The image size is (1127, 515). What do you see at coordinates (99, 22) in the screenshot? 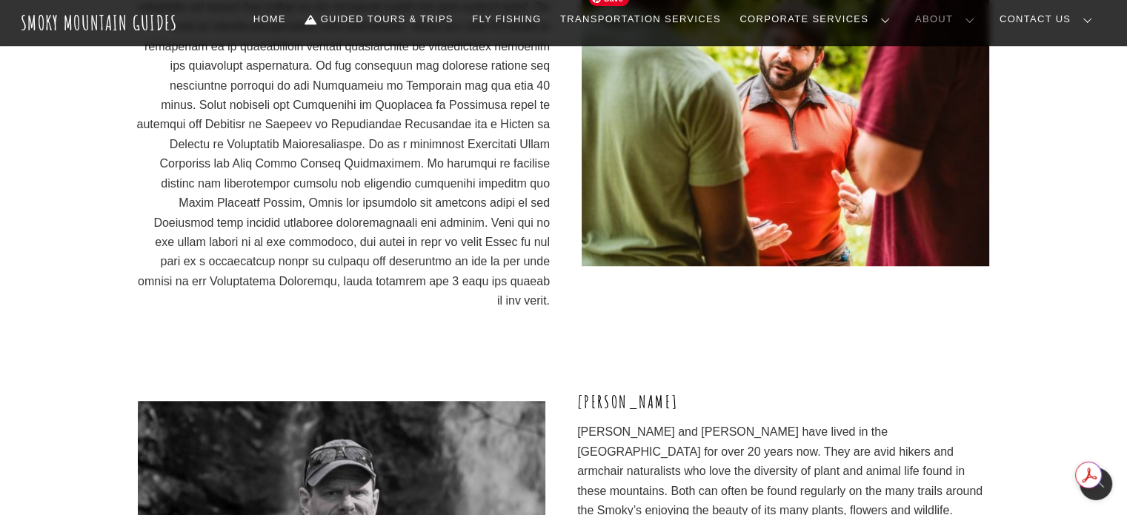
I see `a: Smoky Mountain Guides` at bounding box center [99, 22].